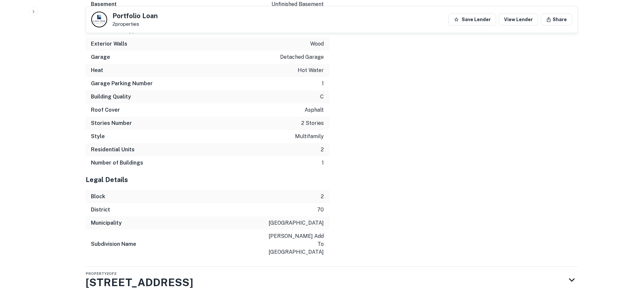  I want to click on h5: Portfolio Loan, so click(135, 16).